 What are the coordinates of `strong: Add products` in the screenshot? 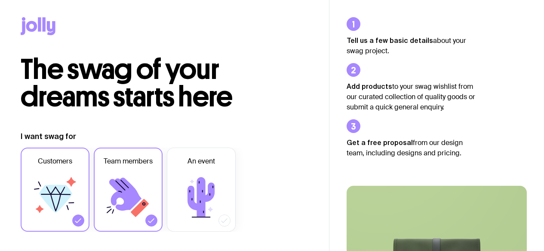 It's located at (369, 86).